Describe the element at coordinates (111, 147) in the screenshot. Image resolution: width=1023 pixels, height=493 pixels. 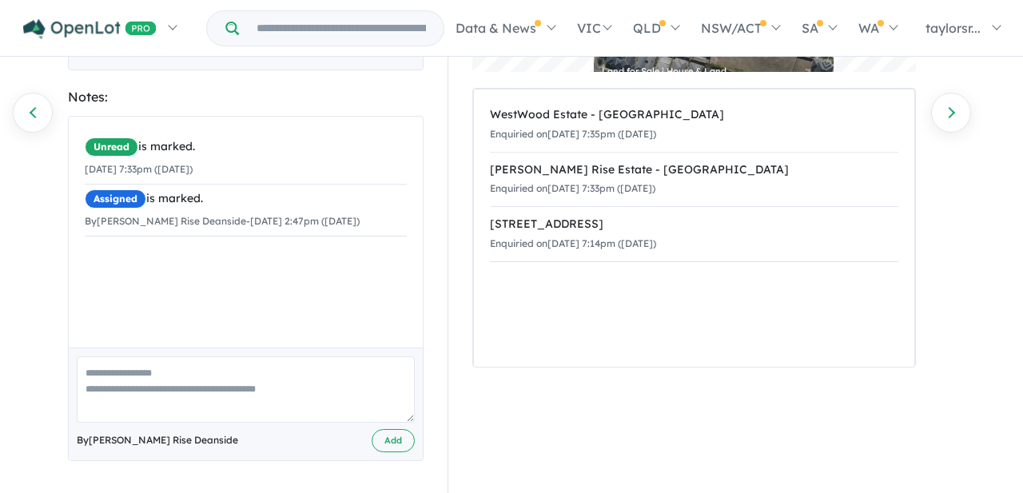
I see `span: Unread` at that location.